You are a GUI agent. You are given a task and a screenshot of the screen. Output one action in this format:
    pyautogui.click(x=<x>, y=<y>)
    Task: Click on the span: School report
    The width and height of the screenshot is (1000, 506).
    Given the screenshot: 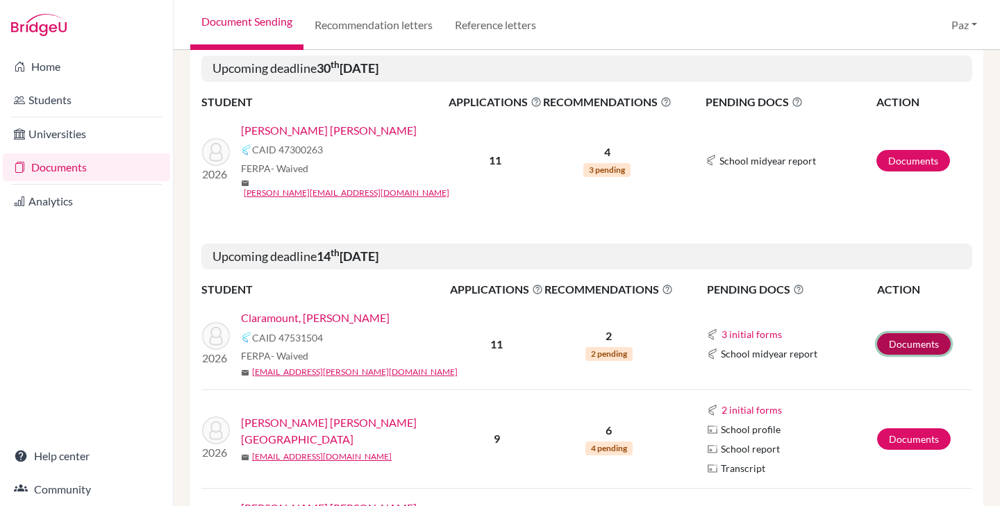 What is the action you would take?
    pyautogui.click(x=750, y=448)
    